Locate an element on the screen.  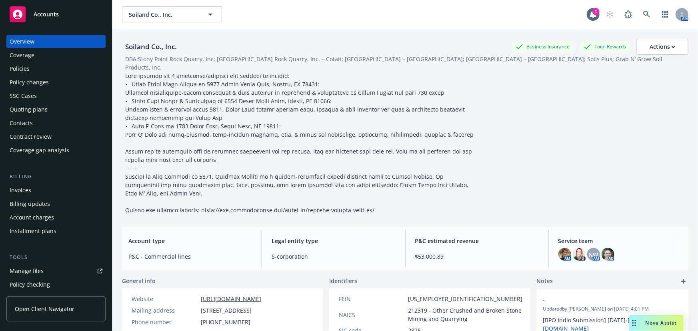
div: Billing is located at coordinates (56, 177).